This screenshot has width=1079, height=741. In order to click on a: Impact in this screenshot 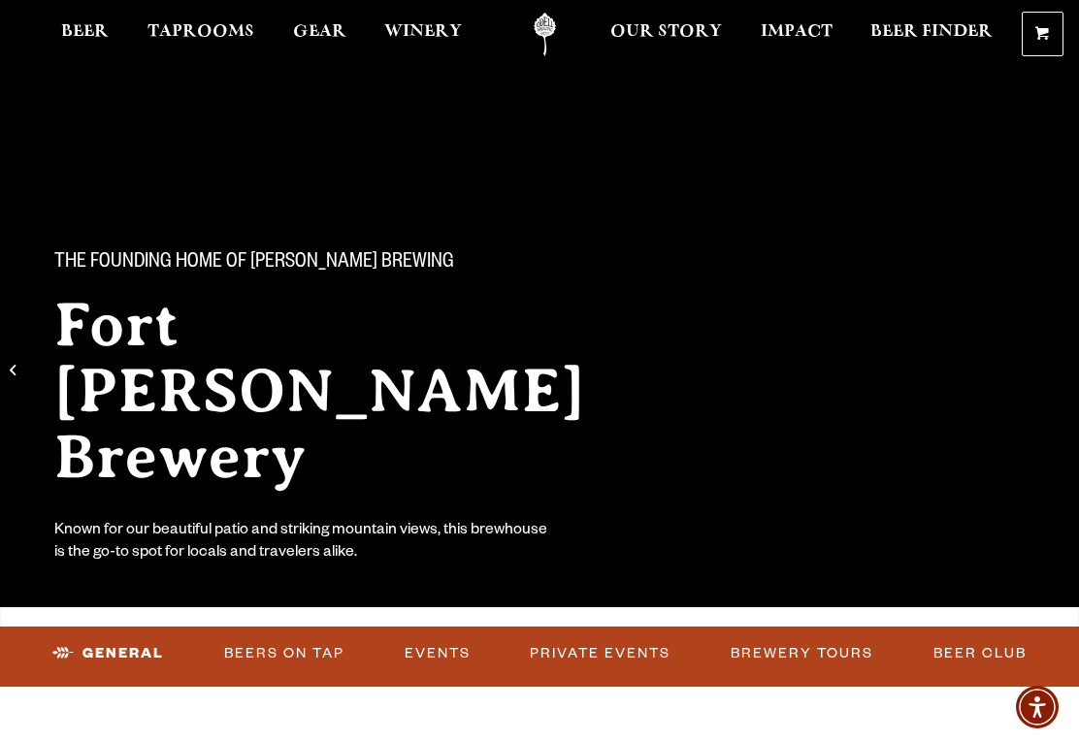, I will do `click(797, 34)`.